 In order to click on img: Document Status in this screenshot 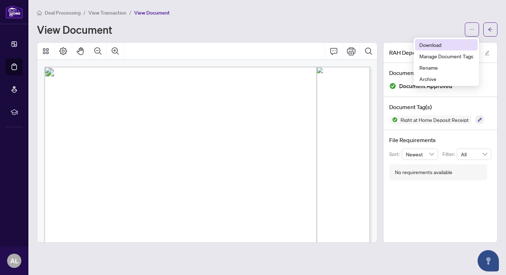, I will do `click(393, 86)`.